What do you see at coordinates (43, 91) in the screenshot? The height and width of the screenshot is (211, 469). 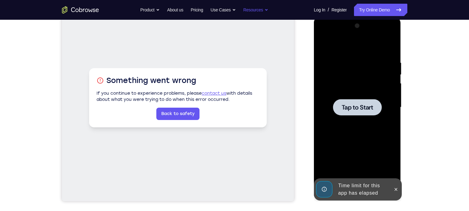 I see `span: Tap to Start` at bounding box center [43, 91].